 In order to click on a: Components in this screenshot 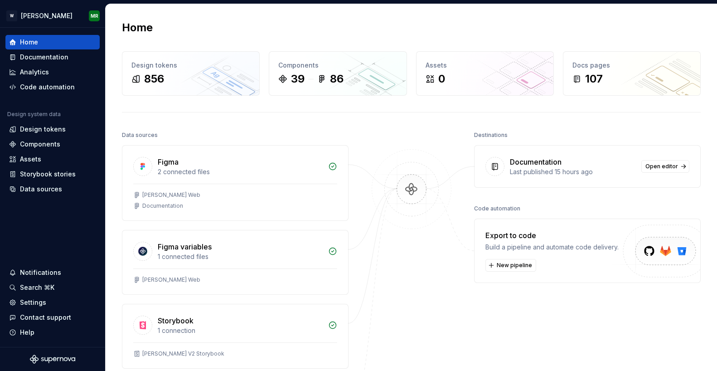, I will do `click(53, 144)`.